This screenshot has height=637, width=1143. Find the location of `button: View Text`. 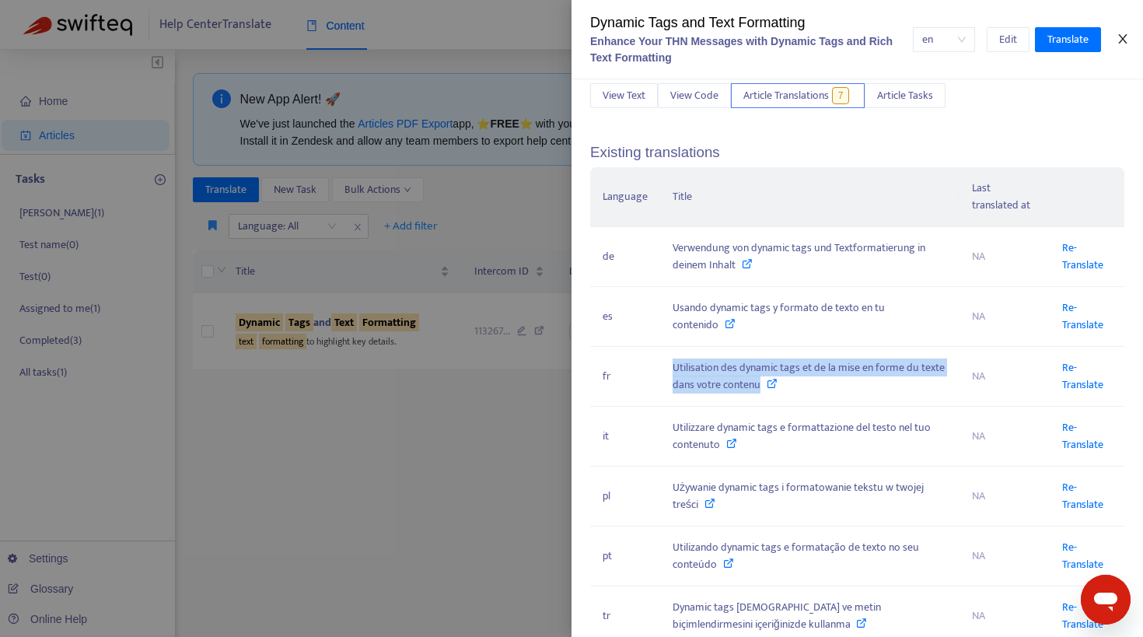

button: View Text is located at coordinates (623, 96).